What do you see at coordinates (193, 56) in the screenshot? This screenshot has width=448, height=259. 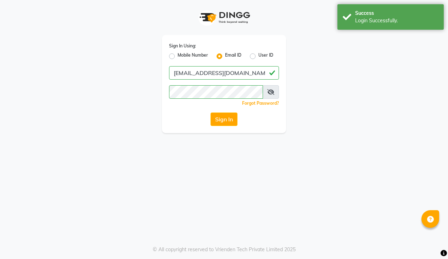 I see `label: Mobile Number` at bounding box center [193, 56].